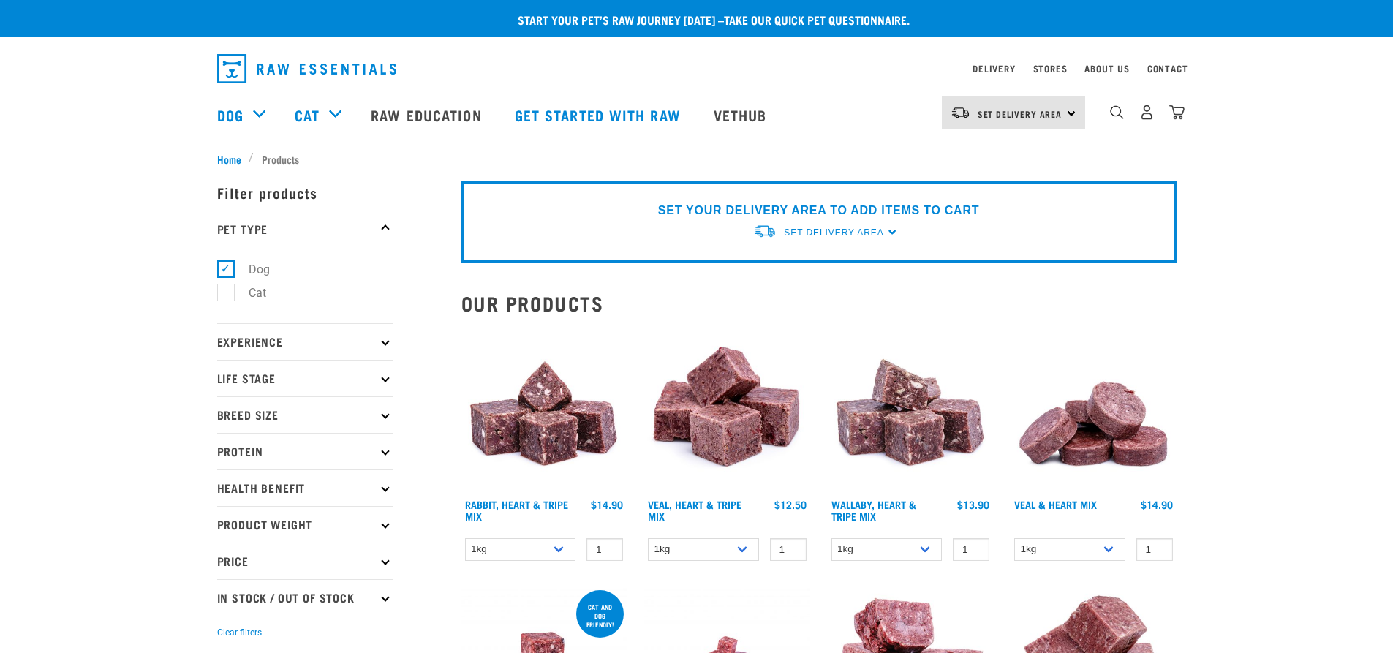  I want to click on img: Raw Essentials Logo, so click(306, 69).